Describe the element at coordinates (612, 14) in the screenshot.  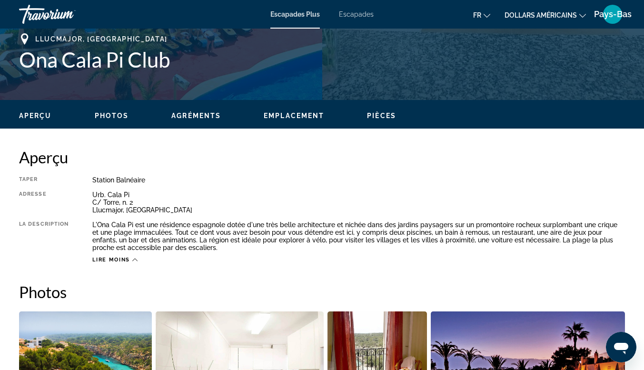
I see `button: Menu utilisateur` at that location.